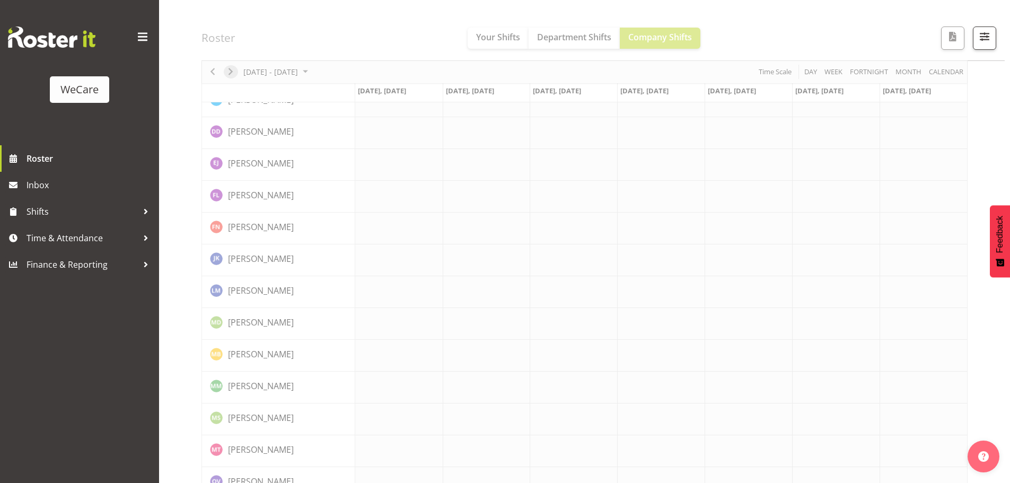 This screenshot has height=483, width=1010. I want to click on button: Filter Shifts, so click(985, 38).